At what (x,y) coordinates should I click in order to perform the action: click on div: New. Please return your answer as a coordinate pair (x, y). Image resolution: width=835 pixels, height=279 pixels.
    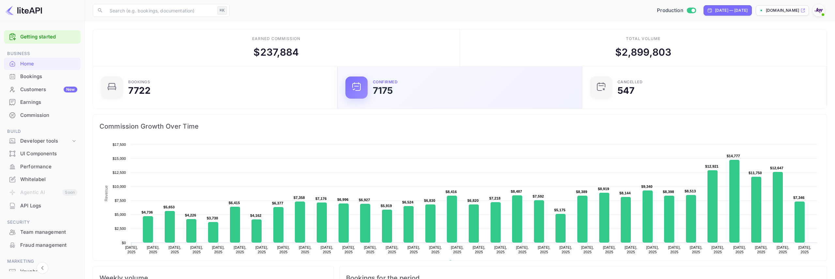
    Looking at the image, I should click on (70, 90).